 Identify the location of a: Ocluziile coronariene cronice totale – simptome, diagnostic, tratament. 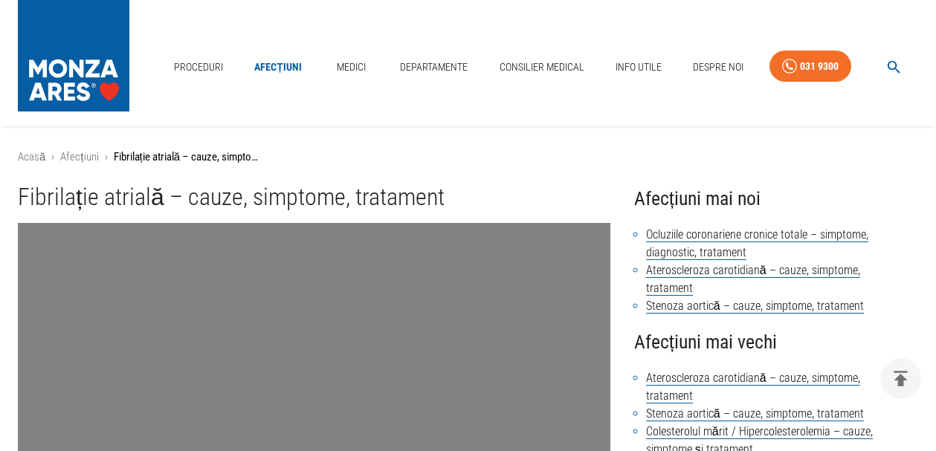
(757, 244).